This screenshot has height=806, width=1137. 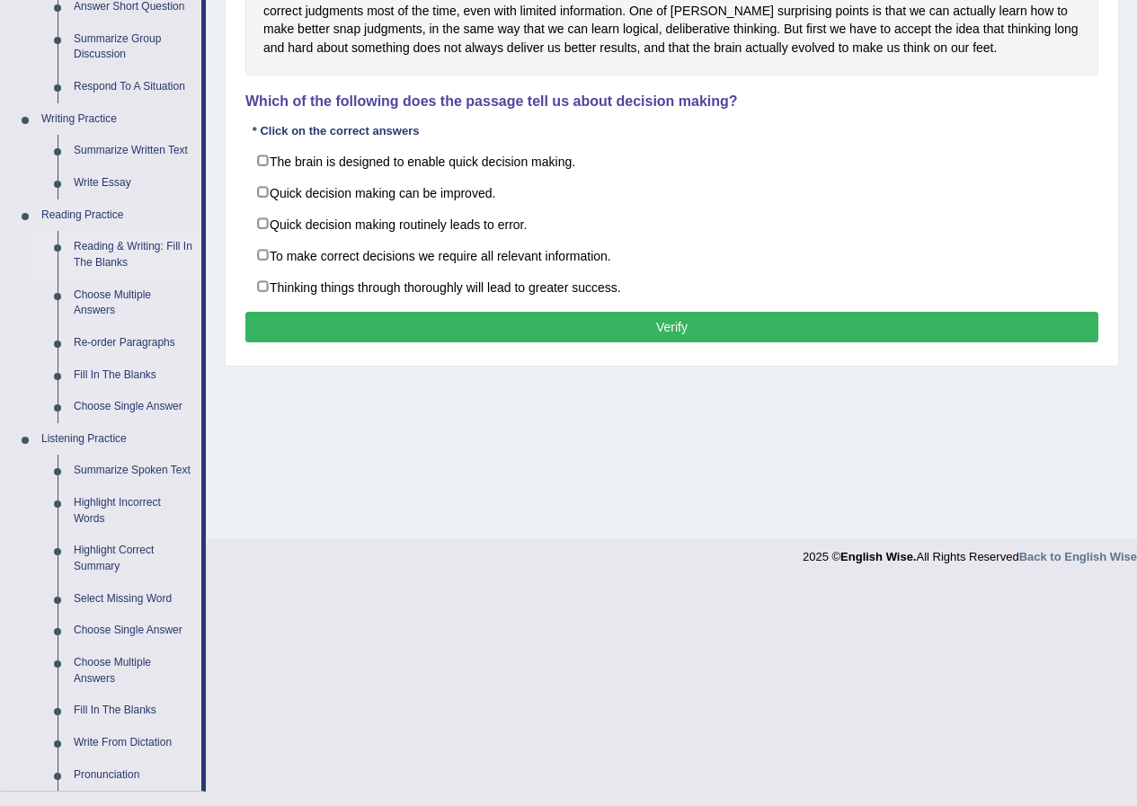 I want to click on label: The brain is designed to enable quick decision making., so click(x=671, y=161).